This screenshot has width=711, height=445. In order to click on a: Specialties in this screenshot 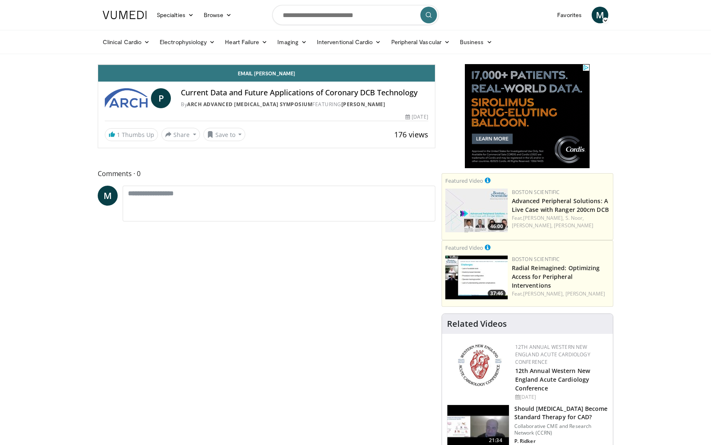, I will do `click(175, 15)`.